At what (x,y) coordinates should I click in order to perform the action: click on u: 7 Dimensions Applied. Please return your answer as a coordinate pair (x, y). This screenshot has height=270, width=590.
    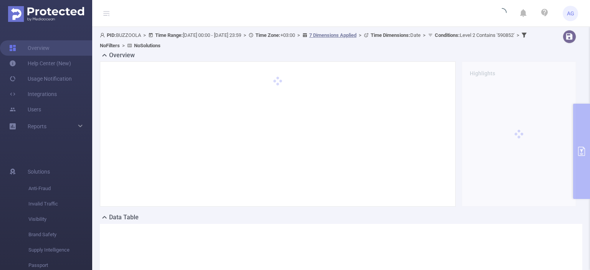
    Looking at the image, I should click on (333, 35).